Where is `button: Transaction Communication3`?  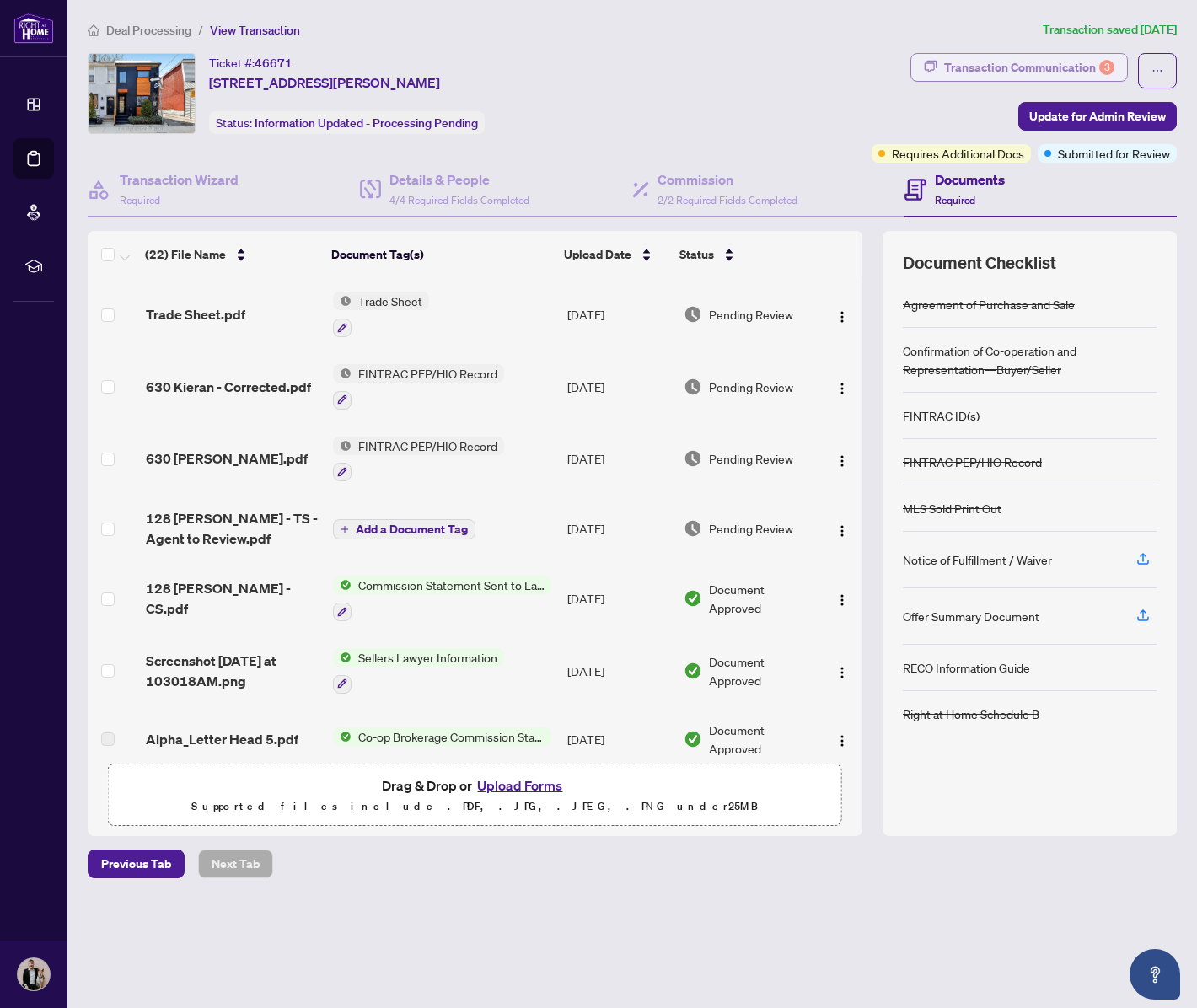 button: Transaction Communication3 is located at coordinates (1019, 67).